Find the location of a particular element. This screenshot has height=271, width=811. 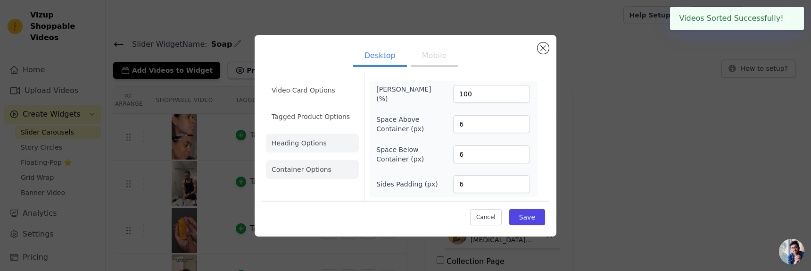

button: Close is located at coordinates (789, 18).